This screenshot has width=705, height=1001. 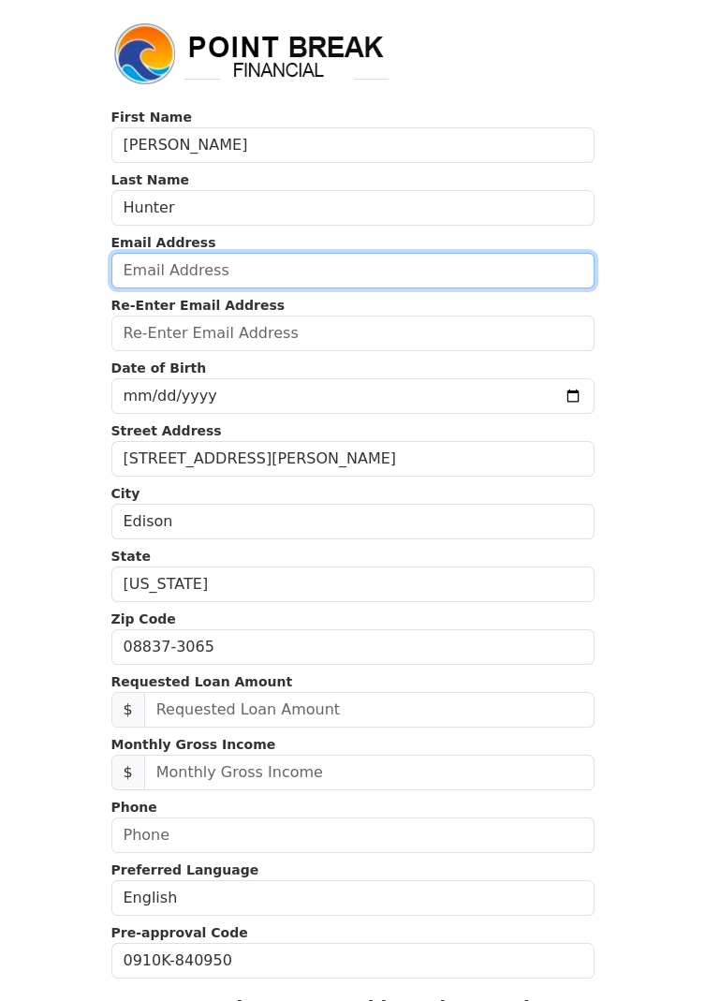 I want to click on strong: Requested Loan Amount, so click(x=202, y=682).